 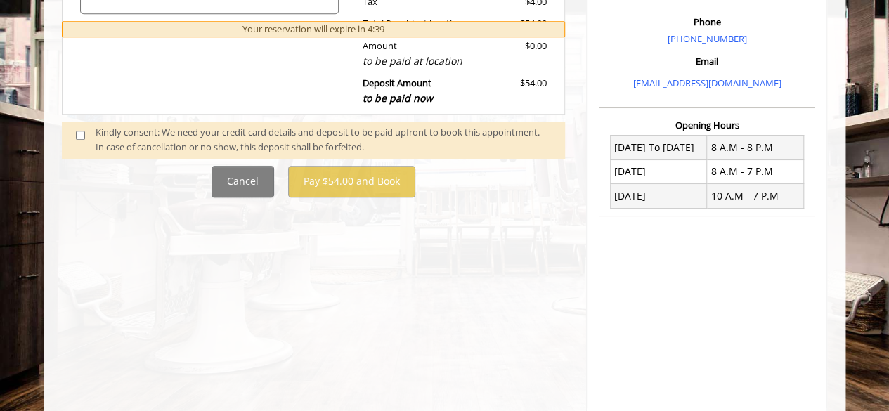 I want to click on button: Pay $54.00 and Book, so click(x=351, y=181).